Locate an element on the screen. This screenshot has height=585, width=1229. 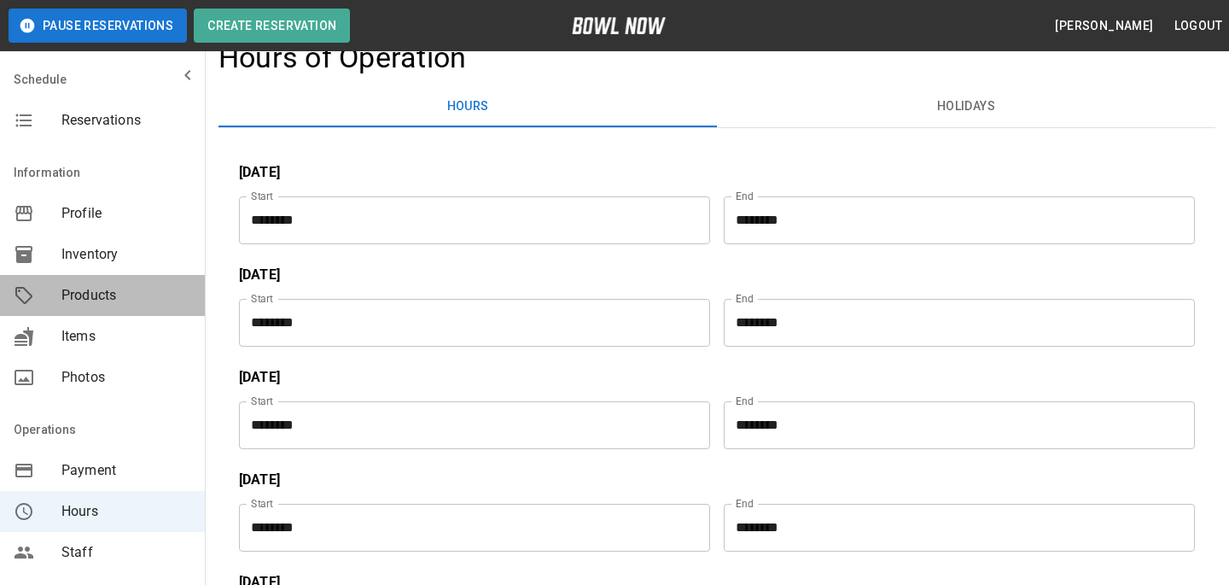
img: logo is located at coordinates (619, 26).